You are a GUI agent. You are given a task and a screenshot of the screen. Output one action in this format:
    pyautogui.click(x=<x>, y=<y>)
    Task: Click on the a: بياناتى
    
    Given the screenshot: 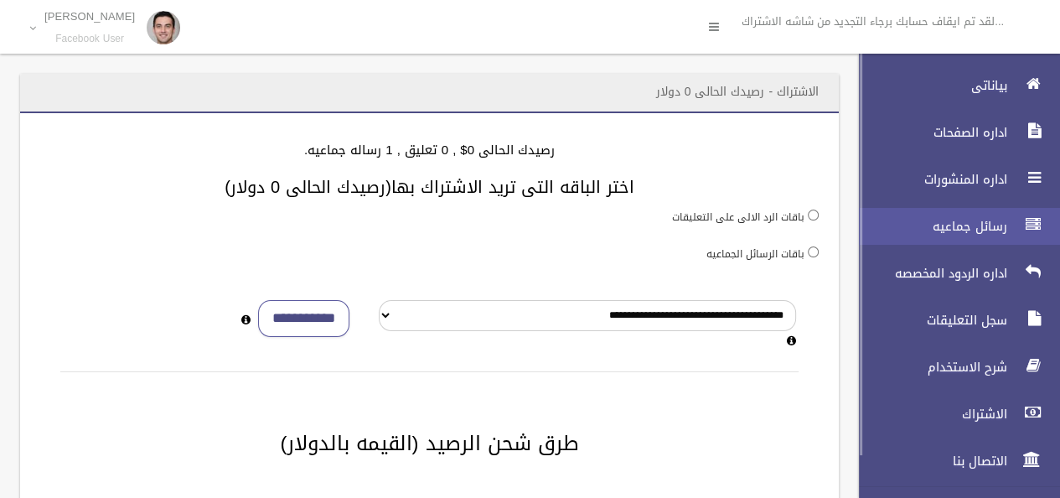 What is the action you would take?
    pyautogui.click(x=952, y=85)
    